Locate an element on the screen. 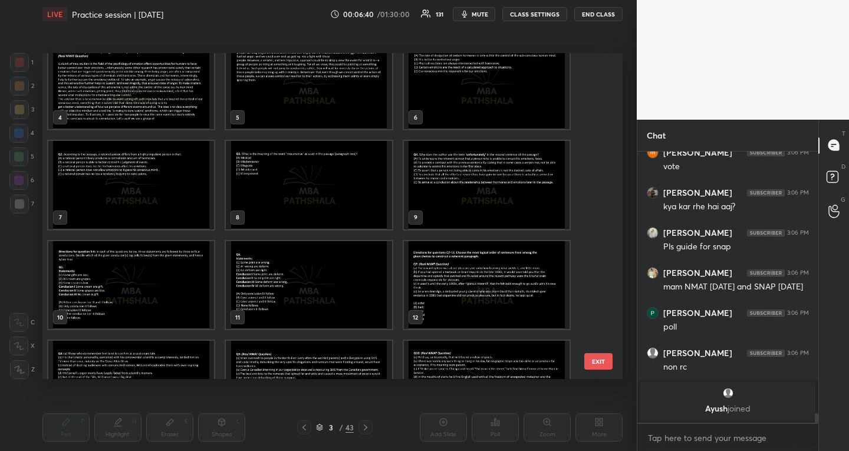  div: kya kar rhe hai aaj? is located at coordinates (736, 207).